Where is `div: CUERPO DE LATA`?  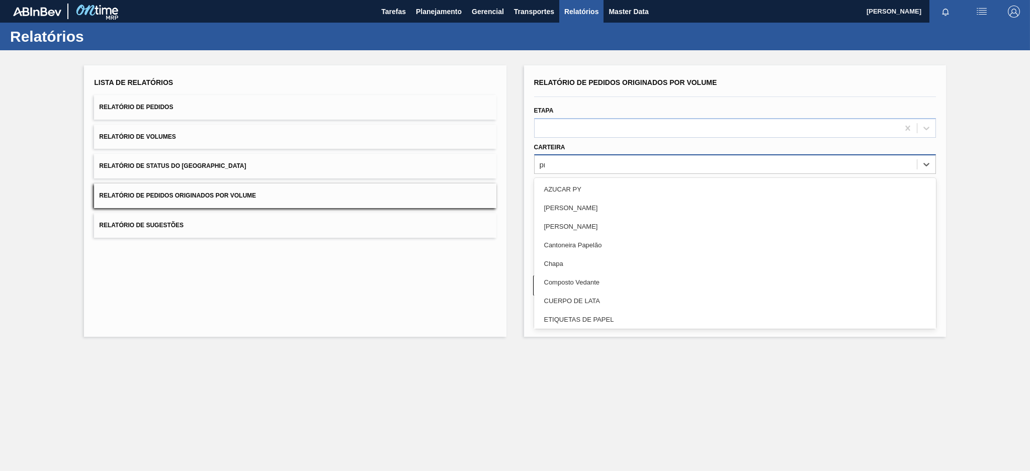
div: CUERPO DE LATA is located at coordinates (734, 301).